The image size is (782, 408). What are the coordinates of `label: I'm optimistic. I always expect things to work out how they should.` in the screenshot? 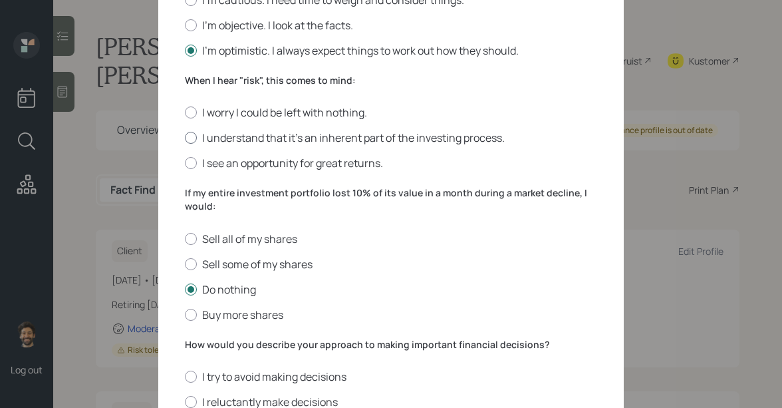 It's located at (391, 51).